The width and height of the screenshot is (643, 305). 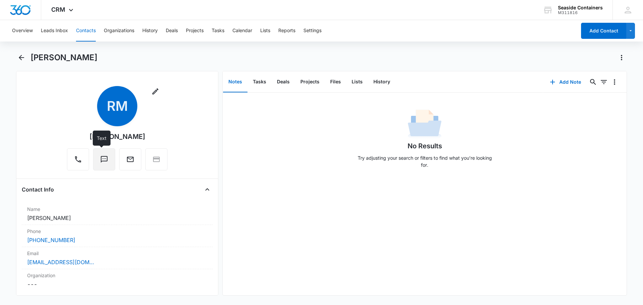 What do you see at coordinates (117, 231) in the screenshot?
I see `label: Phone` at bounding box center [117, 231].